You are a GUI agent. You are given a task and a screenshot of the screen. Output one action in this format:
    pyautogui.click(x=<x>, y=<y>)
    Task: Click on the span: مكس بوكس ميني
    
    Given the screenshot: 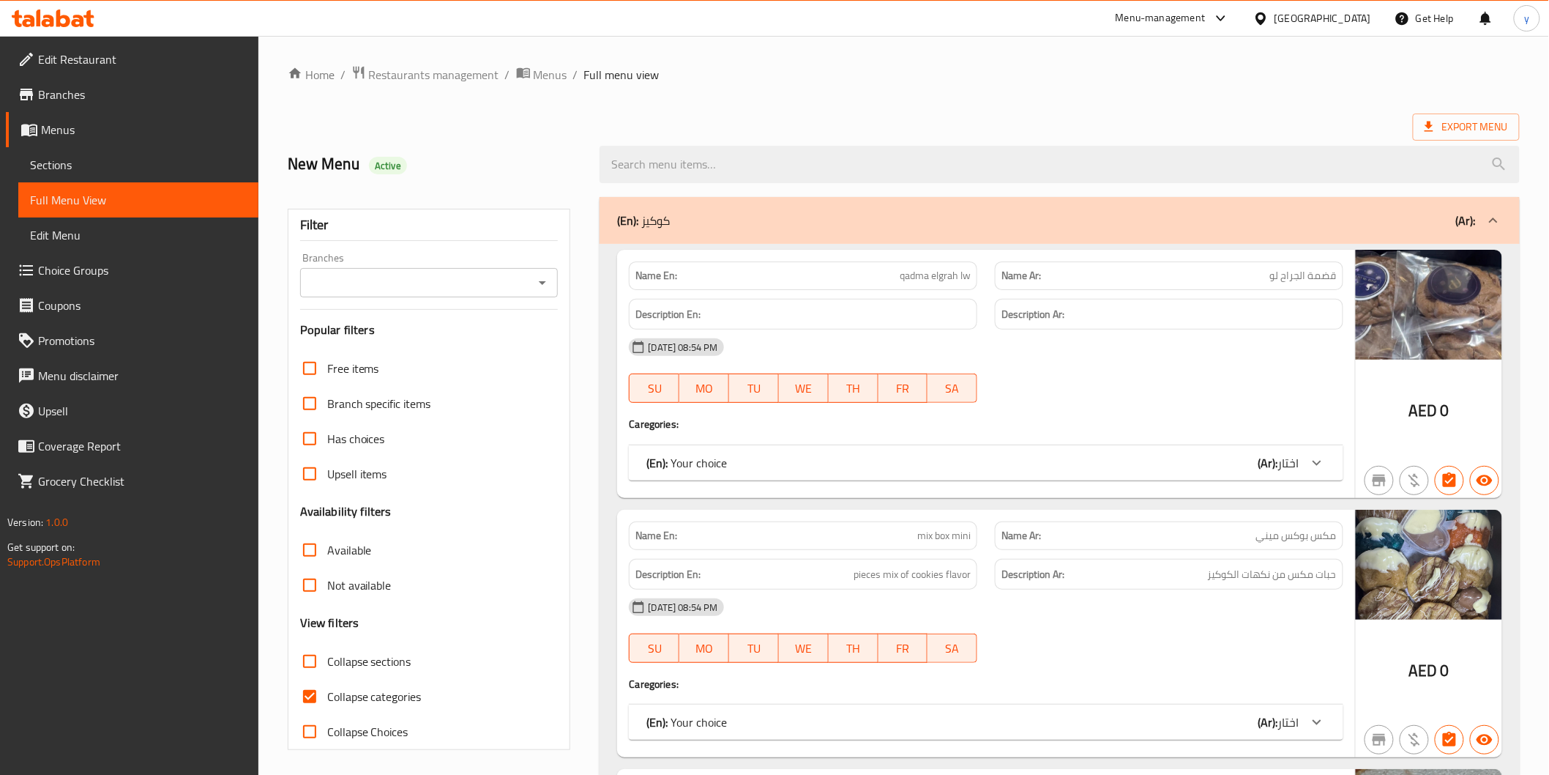 What is the action you would take?
    pyautogui.click(x=1297, y=535)
    